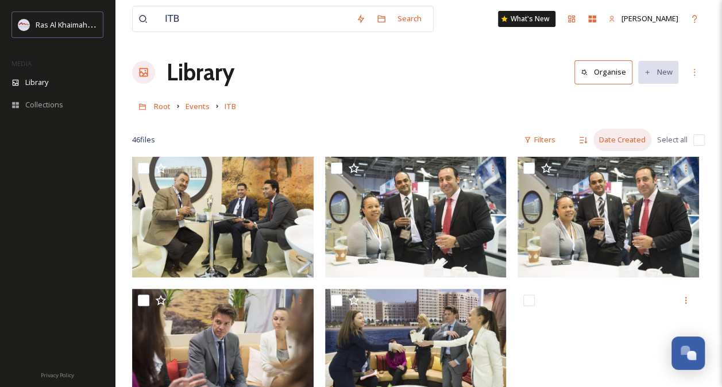  Describe the element at coordinates (659, 72) in the screenshot. I see `button: New` at that location.